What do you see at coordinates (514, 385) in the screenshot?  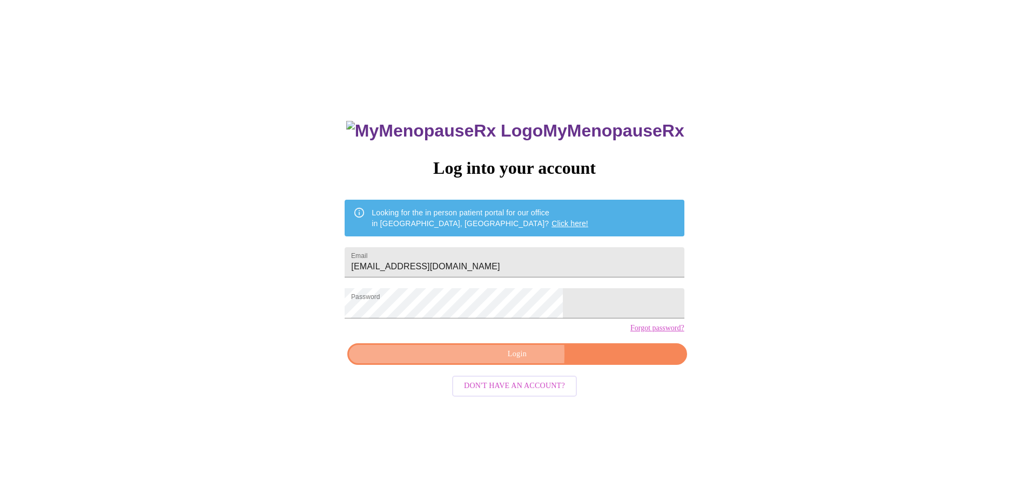 I see `a: Don't have an account?` at bounding box center [514, 385].